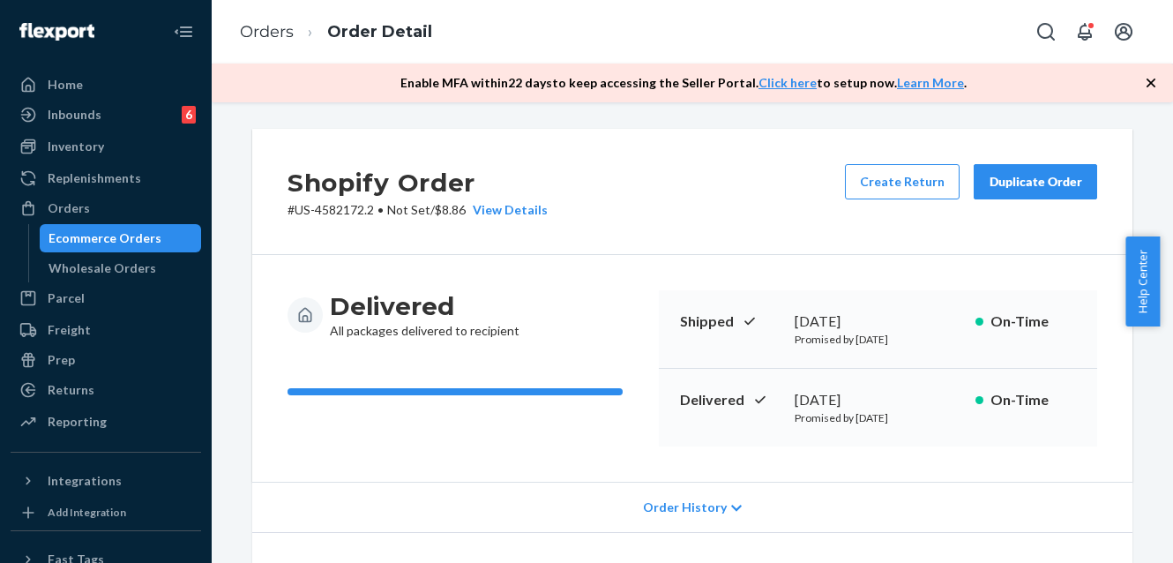  Describe the element at coordinates (730, 400) in the screenshot. I see `p: Delivered` at that location.